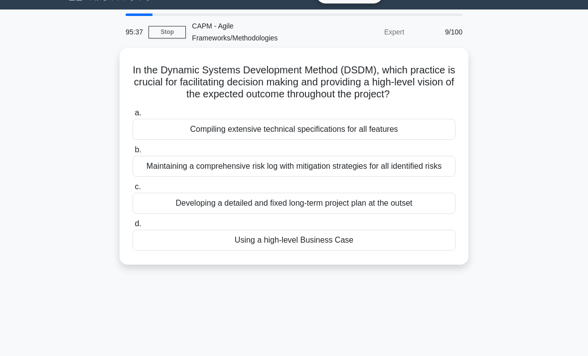  What do you see at coordinates (138, 223) in the screenshot?
I see `span: d.` at bounding box center [138, 223].